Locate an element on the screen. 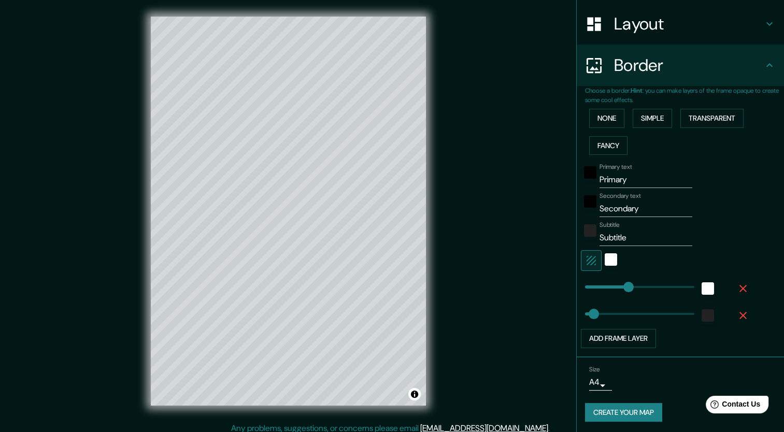  p: Choose a border. : you can make layers of the frame opaque to create some cool effects. is located at coordinates (684, 95).